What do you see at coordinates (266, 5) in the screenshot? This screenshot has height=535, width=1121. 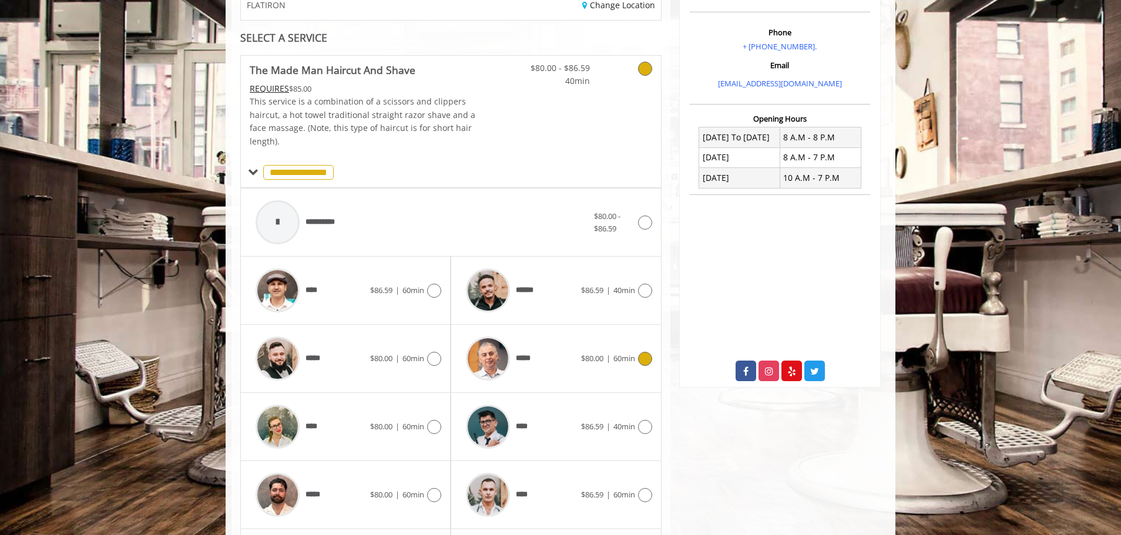 I see `span: FLATIRON` at bounding box center [266, 5].